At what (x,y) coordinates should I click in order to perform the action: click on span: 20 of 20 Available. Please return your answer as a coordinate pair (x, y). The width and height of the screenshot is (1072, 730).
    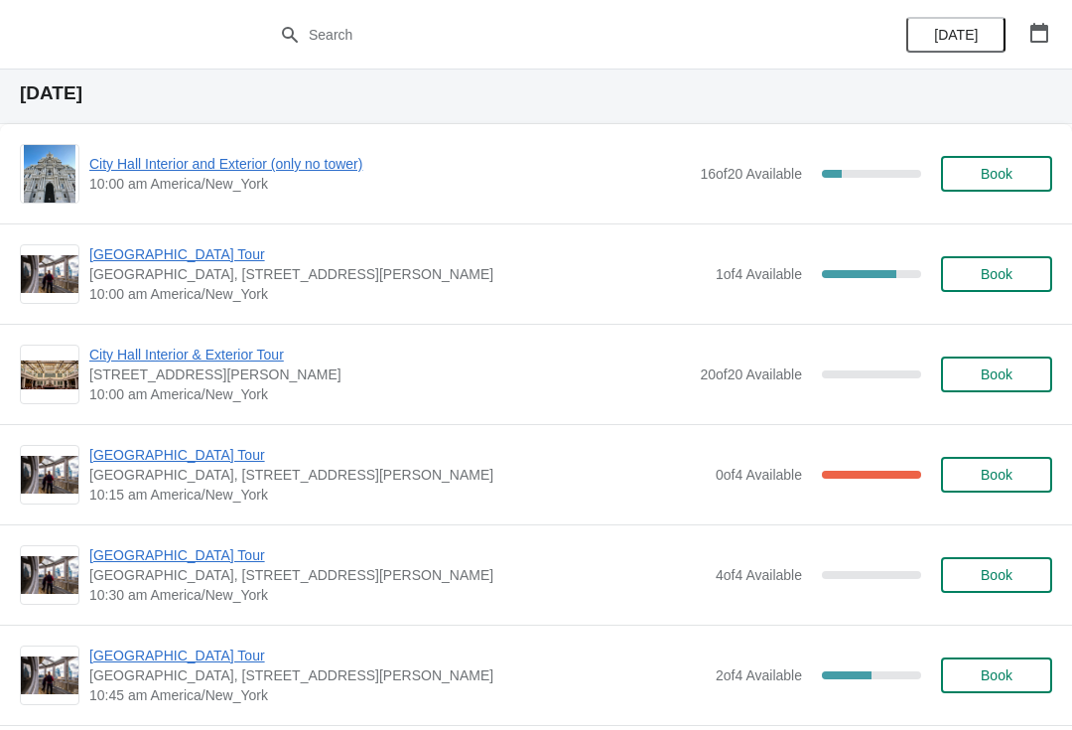
    Looking at the image, I should click on (751, 374).